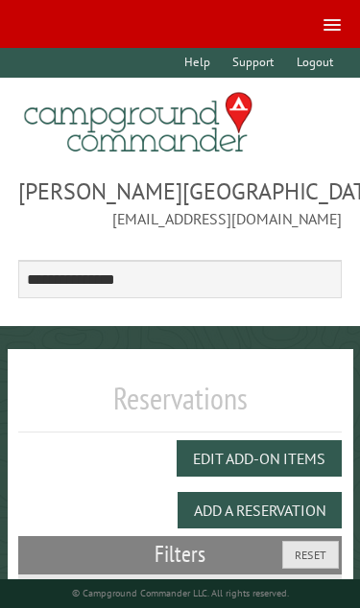 This screenshot has width=360, height=608. What do you see at coordinates (259, 458) in the screenshot?
I see `button: Edit Add-on Items` at bounding box center [259, 458].